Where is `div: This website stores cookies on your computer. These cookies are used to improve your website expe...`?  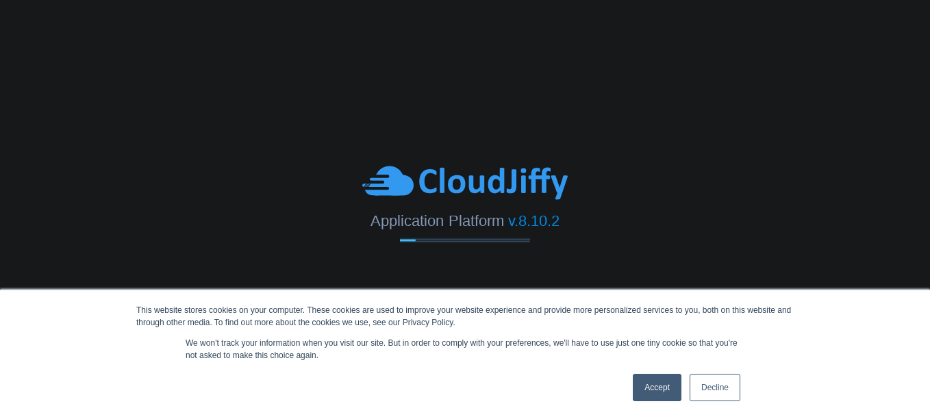
div: This website stores cookies on your computer. These cookies are used to improve your website expe... is located at coordinates (465, 317).